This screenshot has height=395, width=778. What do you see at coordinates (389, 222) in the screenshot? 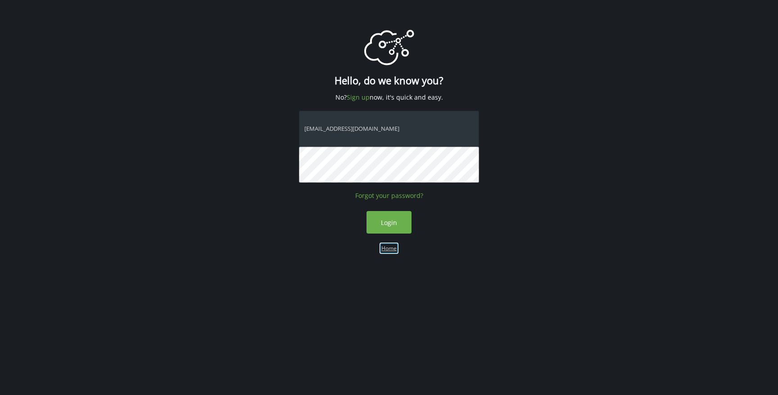
I see `span: Login` at bounding box center [389, 222].